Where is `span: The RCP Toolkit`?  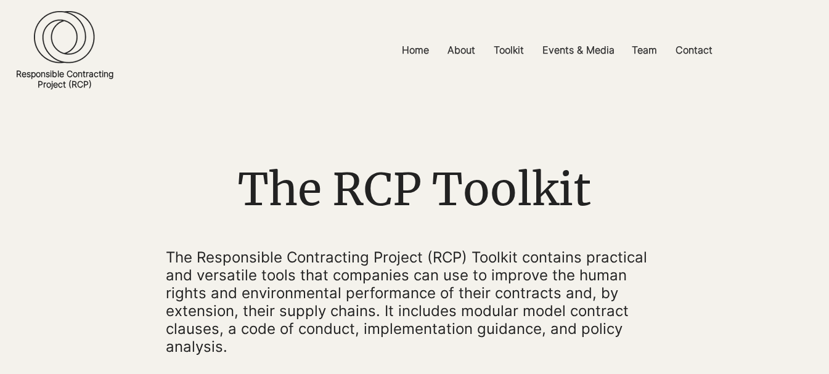
span: The RCP Toolkit is located at coordinates (414, 189).